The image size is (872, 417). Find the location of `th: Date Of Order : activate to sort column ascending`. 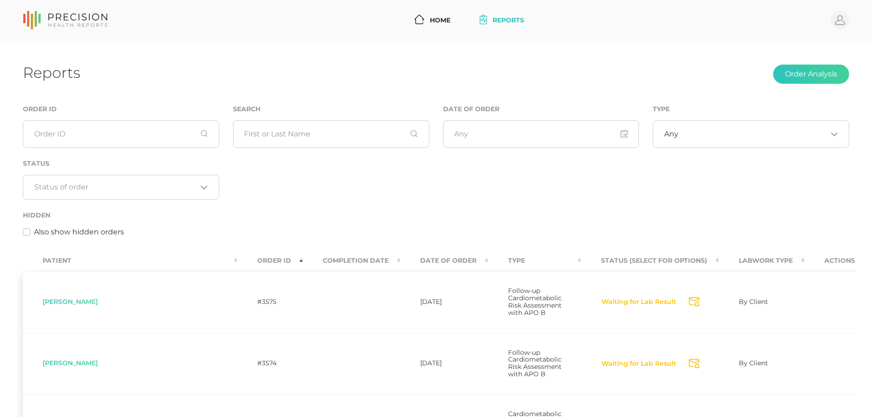

th: Date Of Order : activate to sort column ascending is located at coordinates (445, 261).